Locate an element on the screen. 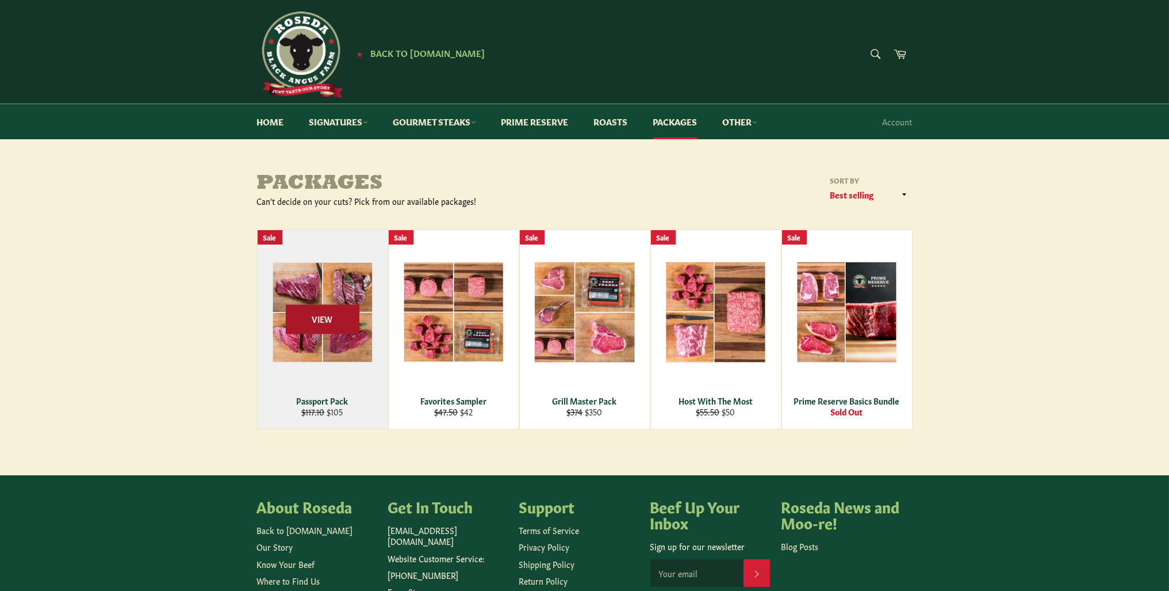 The width and height of the screenshot is (1169, 591). a: Other is located at coordinates (740, 121).